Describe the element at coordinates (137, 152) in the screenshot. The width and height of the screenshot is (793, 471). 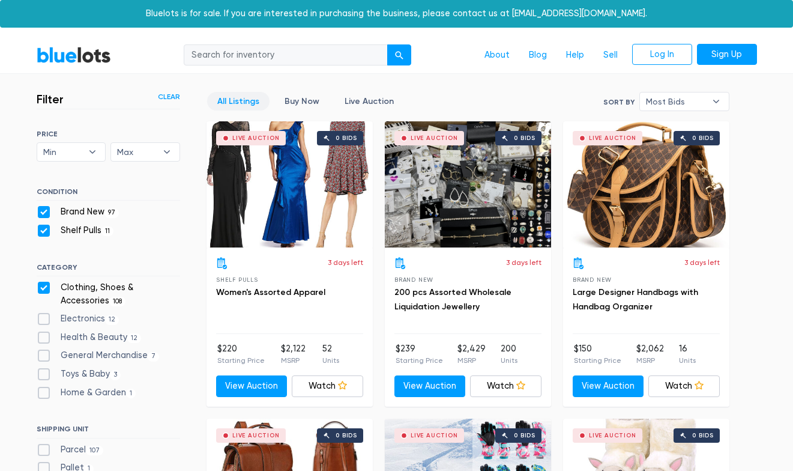
I see `span: Max` at that location.